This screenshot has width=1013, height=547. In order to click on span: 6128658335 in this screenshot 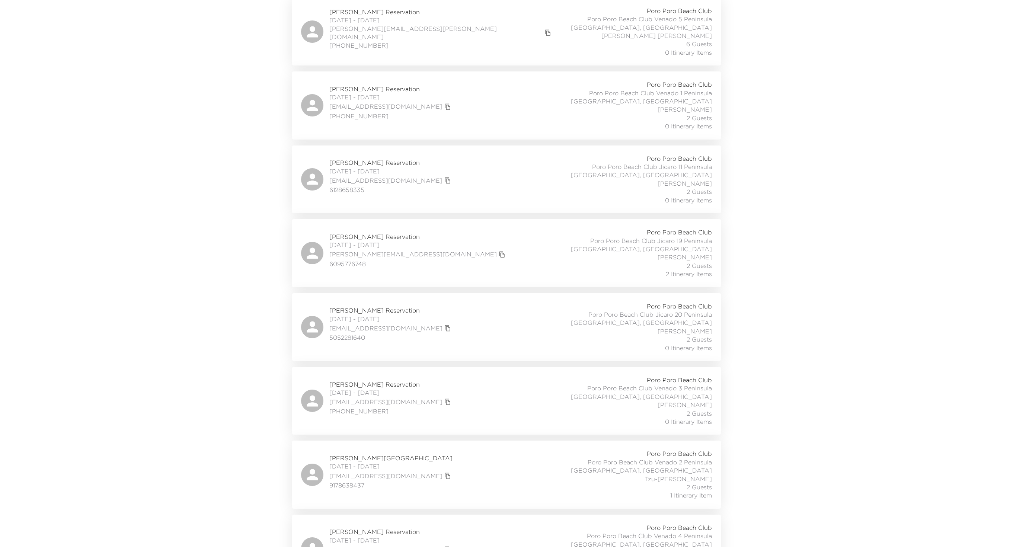, I will do `click(391, 190)`.